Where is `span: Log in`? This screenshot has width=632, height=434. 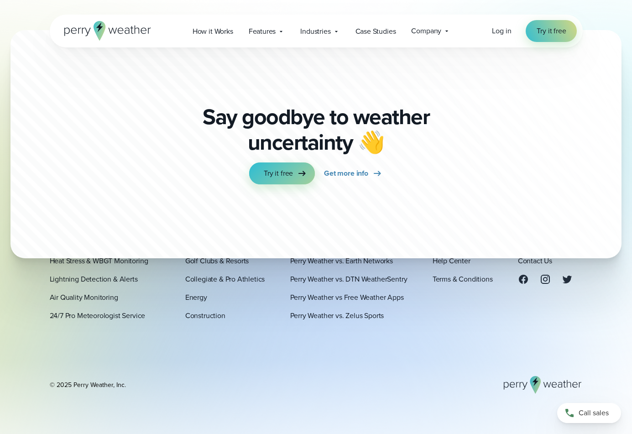
span: Log in is located at coordinates (502, 31).